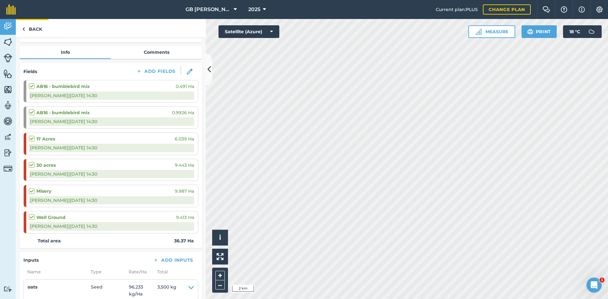 The width and height of the screenshot is (608, 299). Describe the element at coordinates (220, 238) in the screenshot. I see `span: i` at that location.